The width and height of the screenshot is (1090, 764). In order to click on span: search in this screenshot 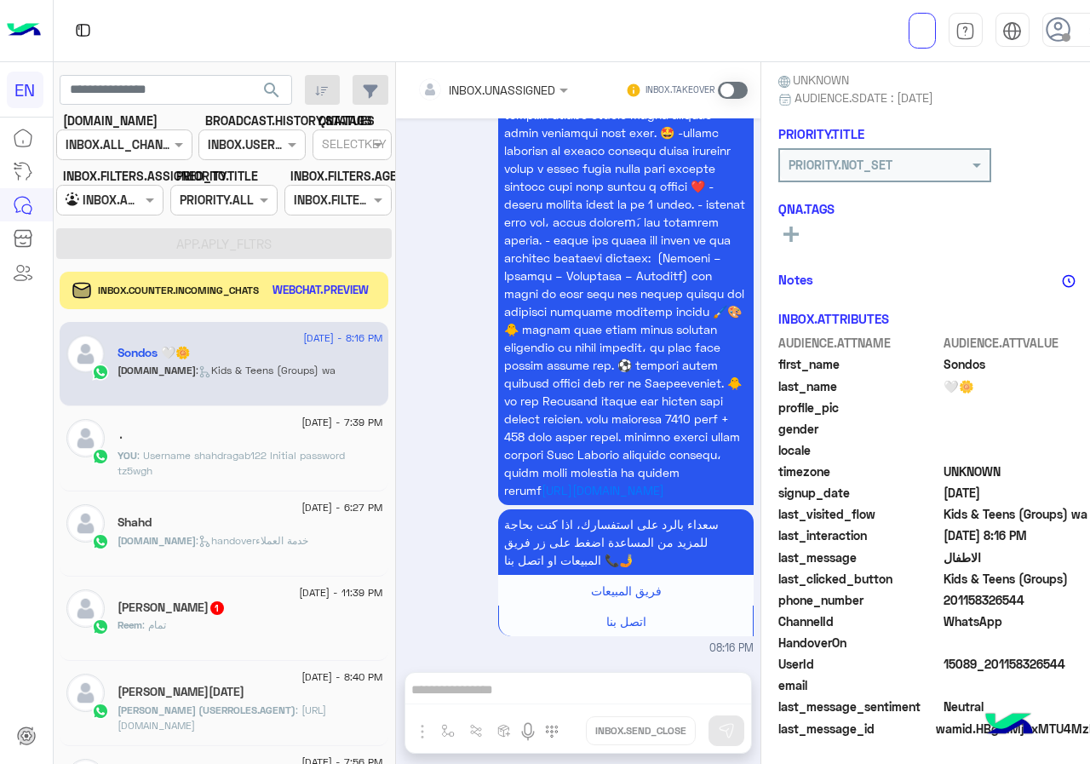, I will do `click(272, 90)`.